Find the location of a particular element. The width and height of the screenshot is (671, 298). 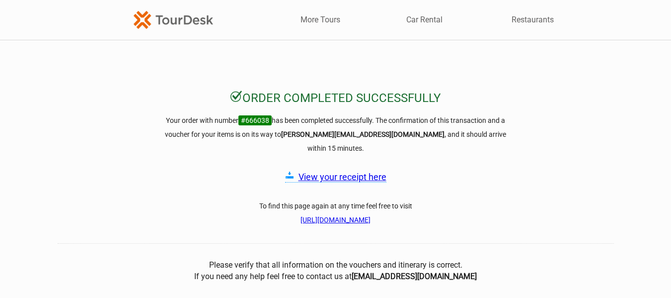

a: More Tours is located at coordinates (321, 20).